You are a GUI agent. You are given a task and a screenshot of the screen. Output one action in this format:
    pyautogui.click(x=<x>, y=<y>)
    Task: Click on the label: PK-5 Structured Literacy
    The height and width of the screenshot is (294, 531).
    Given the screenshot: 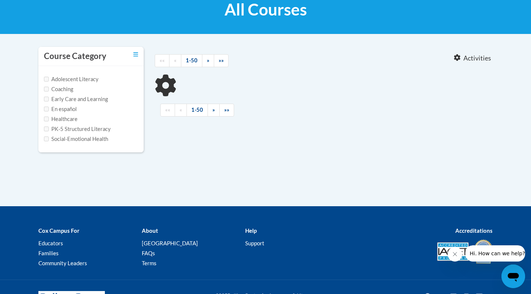 What is the action you would take?
    pyautogui.click(x=77, y=129)
    